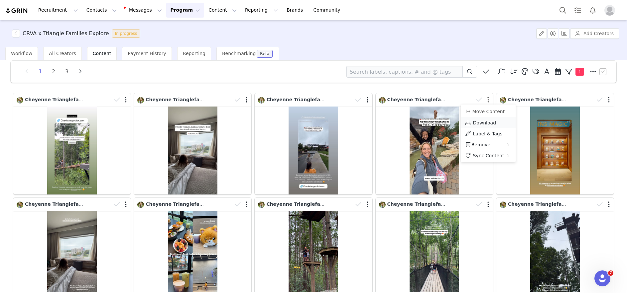 The width and height of the screenshot is (627, 293). What do you see at coordinates (77, 34) in the screenshot?
I see `span: [object Object]` at bounding box center [77, 34].